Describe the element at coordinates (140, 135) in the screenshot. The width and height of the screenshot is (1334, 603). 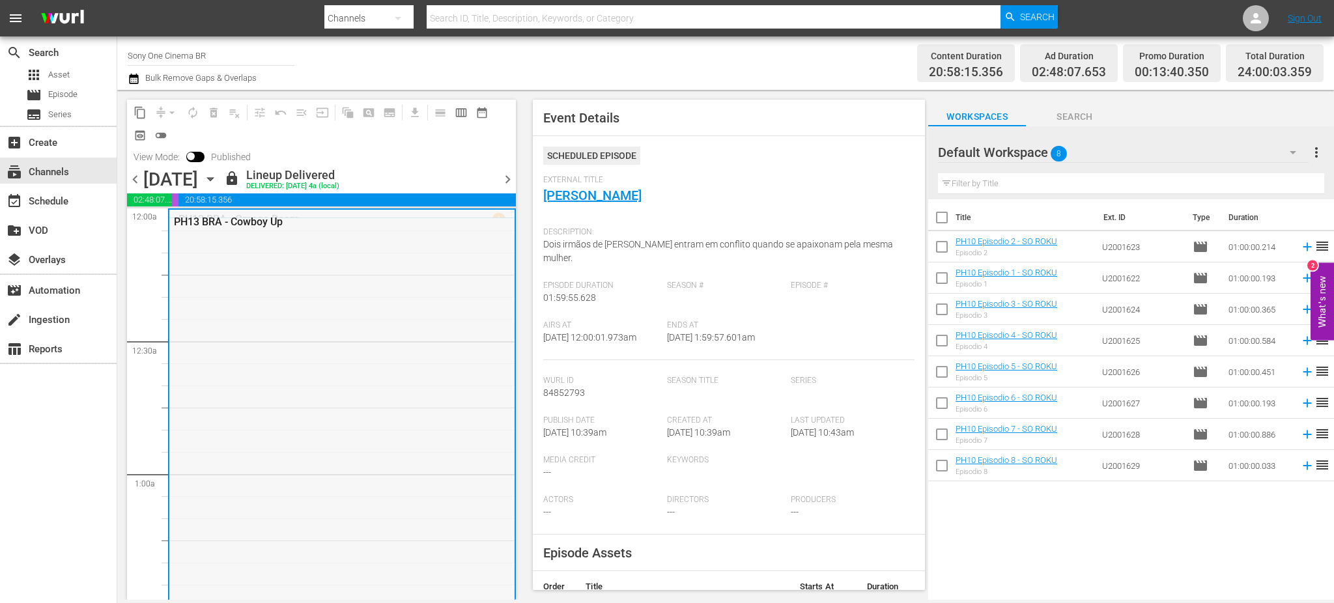
I see `span: View Backup` at that location.